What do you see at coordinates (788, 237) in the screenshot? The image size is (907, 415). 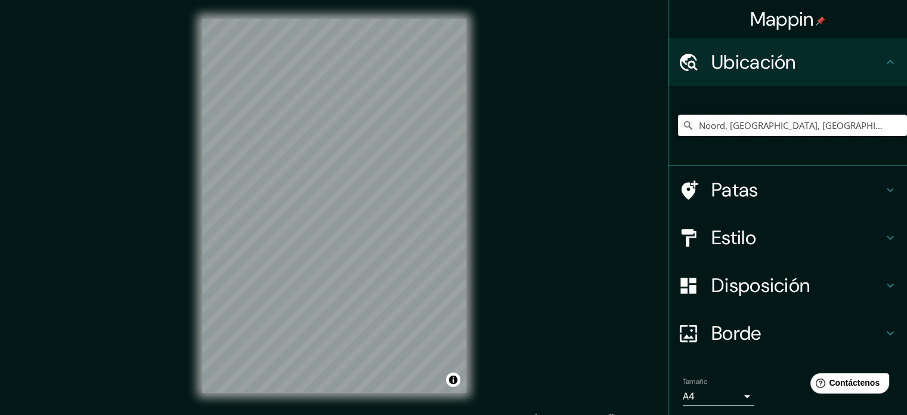 I see `div: Estilo` at bounding box center [788, 237].